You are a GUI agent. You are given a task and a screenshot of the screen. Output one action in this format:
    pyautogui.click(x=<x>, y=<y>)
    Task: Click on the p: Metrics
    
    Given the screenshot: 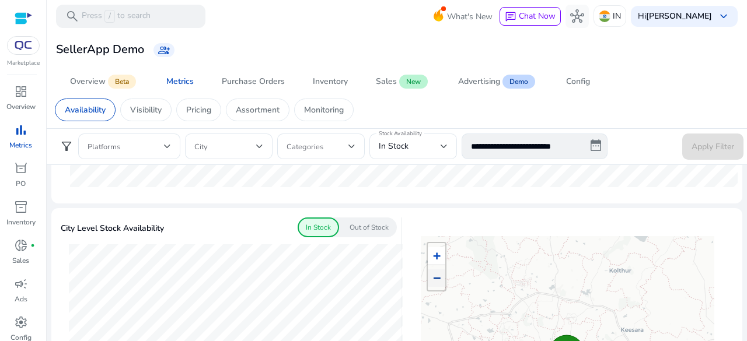 What is the action you would take?
    pyautogui.click(x=20, y=145)
    